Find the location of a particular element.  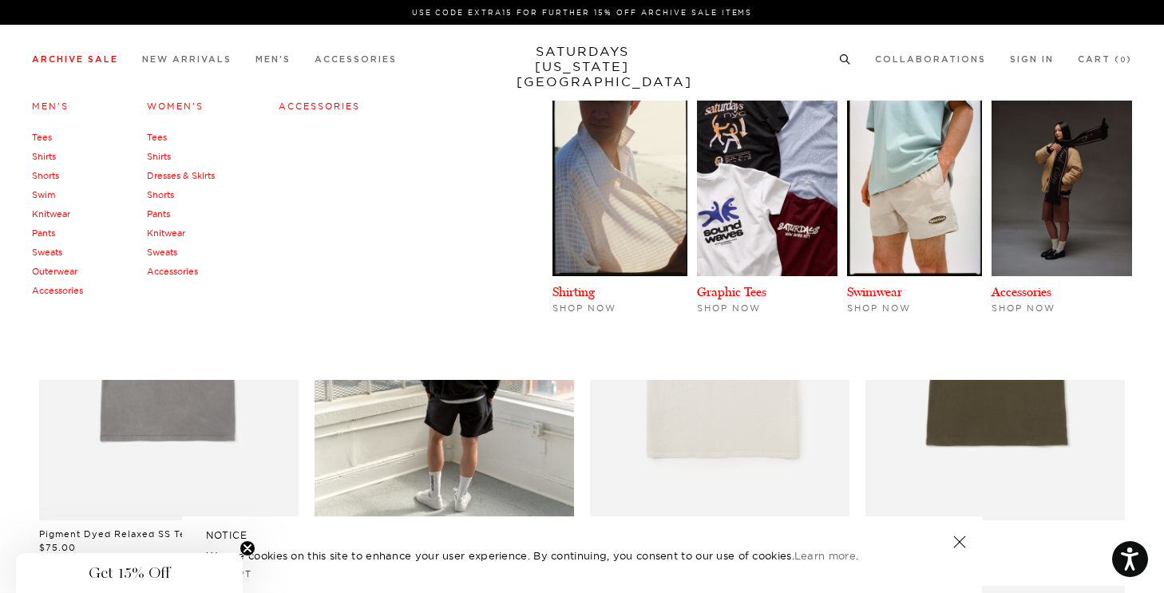

button: Close teaser is located at coordinates (247, 548).